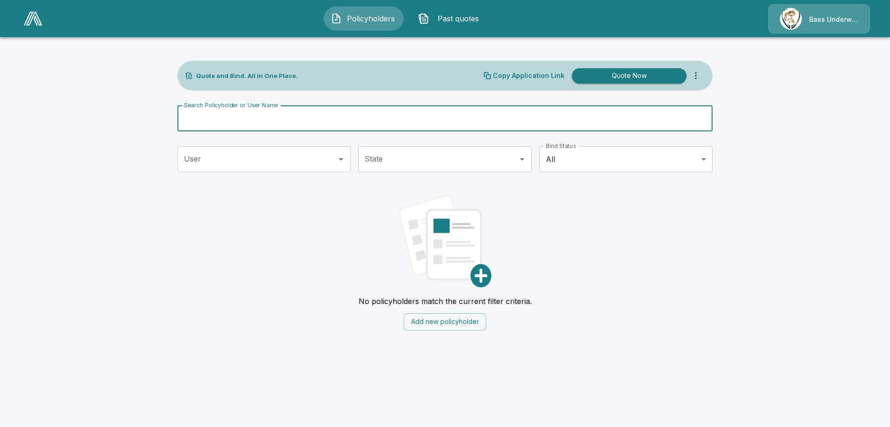 The image size is (890, 427). I want to click on label: Bind Status, so click(560, 146).